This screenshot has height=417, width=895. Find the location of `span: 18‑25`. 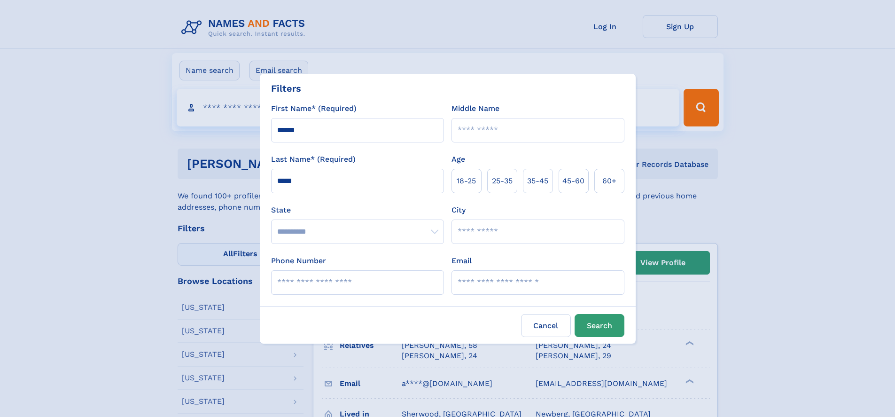

span: 18‑25 is located at coordinates (466, 181).